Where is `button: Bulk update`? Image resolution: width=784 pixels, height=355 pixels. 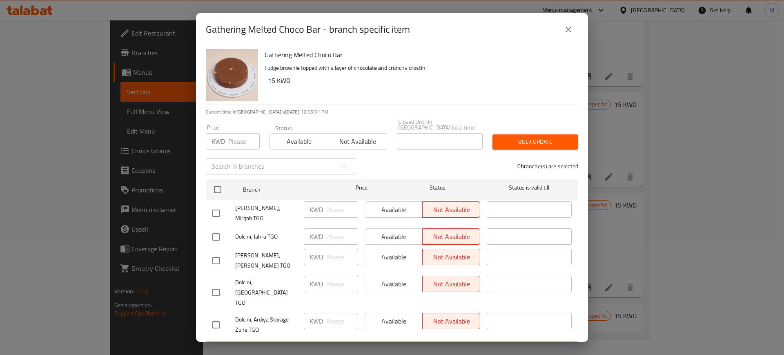
button: Bulk update is located at coordinates (536, 142).